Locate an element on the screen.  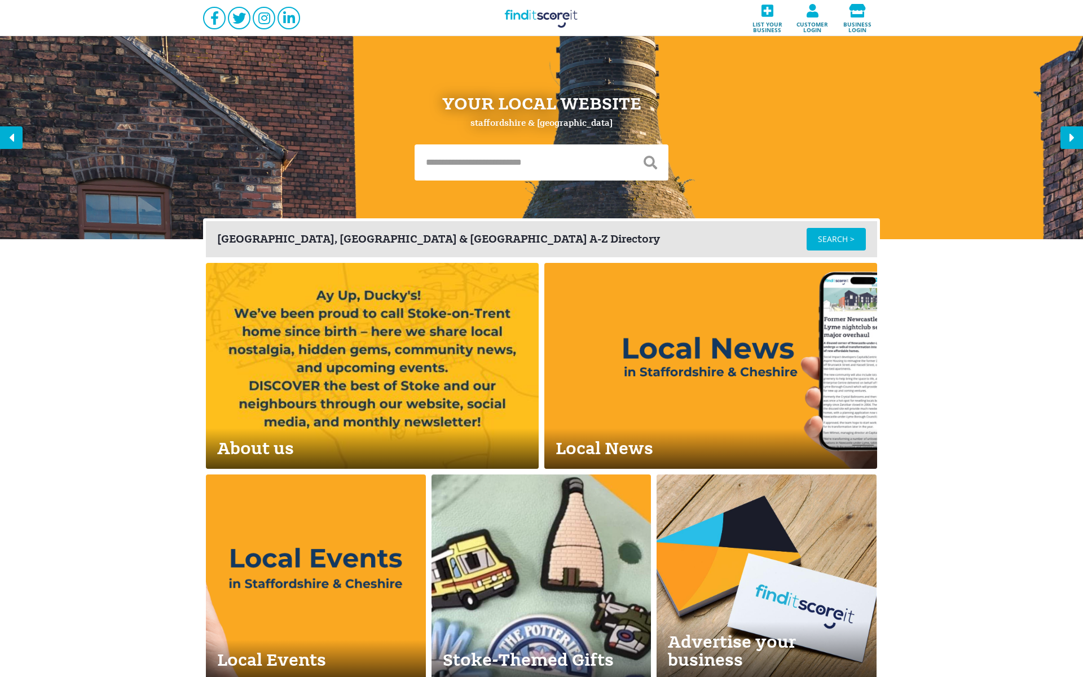
span: List your business is located at coordinates (767, 25).